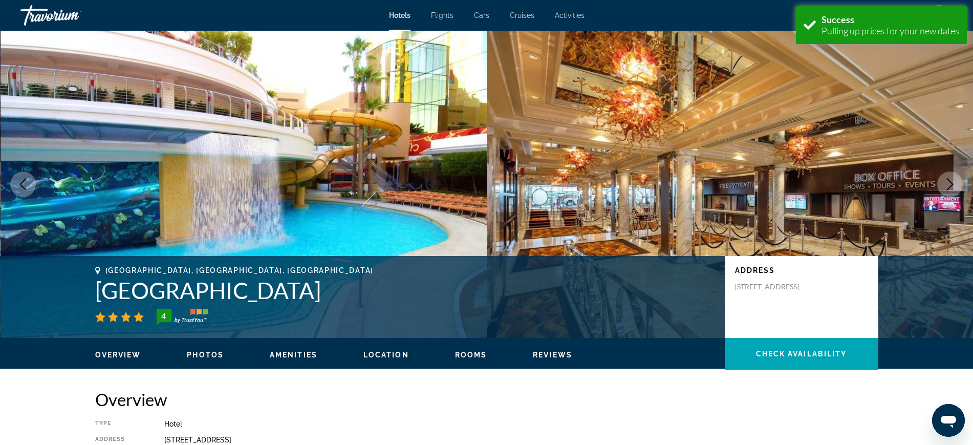 Image resolution: width=973 pixels, height=445 pixels. Describe the element at coordinates (205, 355) in the screenshot. I see `button: Photos` at that location.